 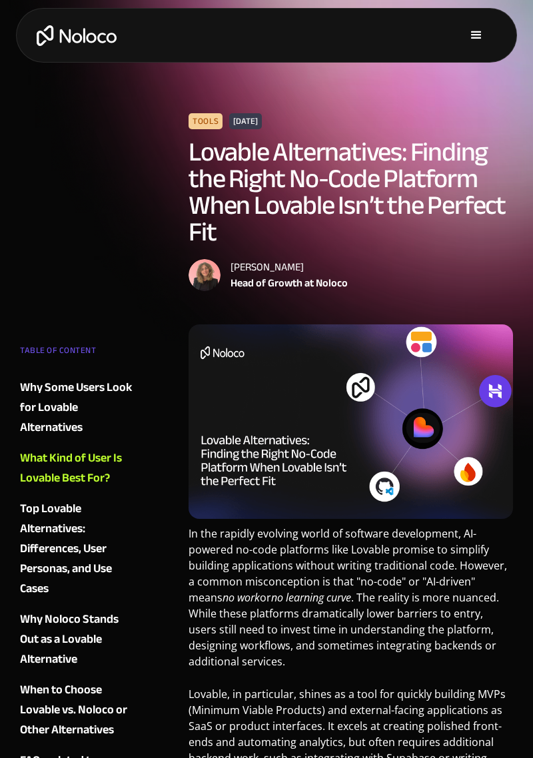 What do you see at coordinates (350, 192) in the screenshot?
I see `h1: Lovable Alternatives: Finding the Right No-Code Platform When Lovable Isn’t the Perfect Fit` at bounding box center [350, 192].